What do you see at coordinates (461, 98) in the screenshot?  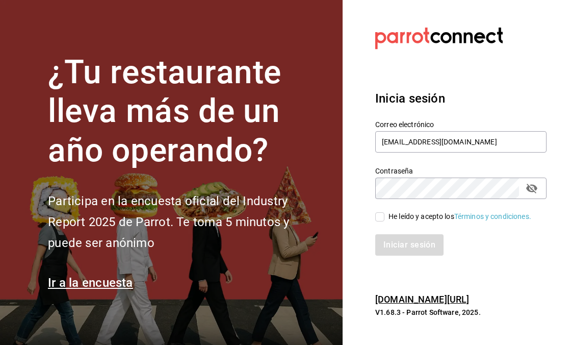 I see `h3: Inicia sesión` at bounding box center [461, 98].